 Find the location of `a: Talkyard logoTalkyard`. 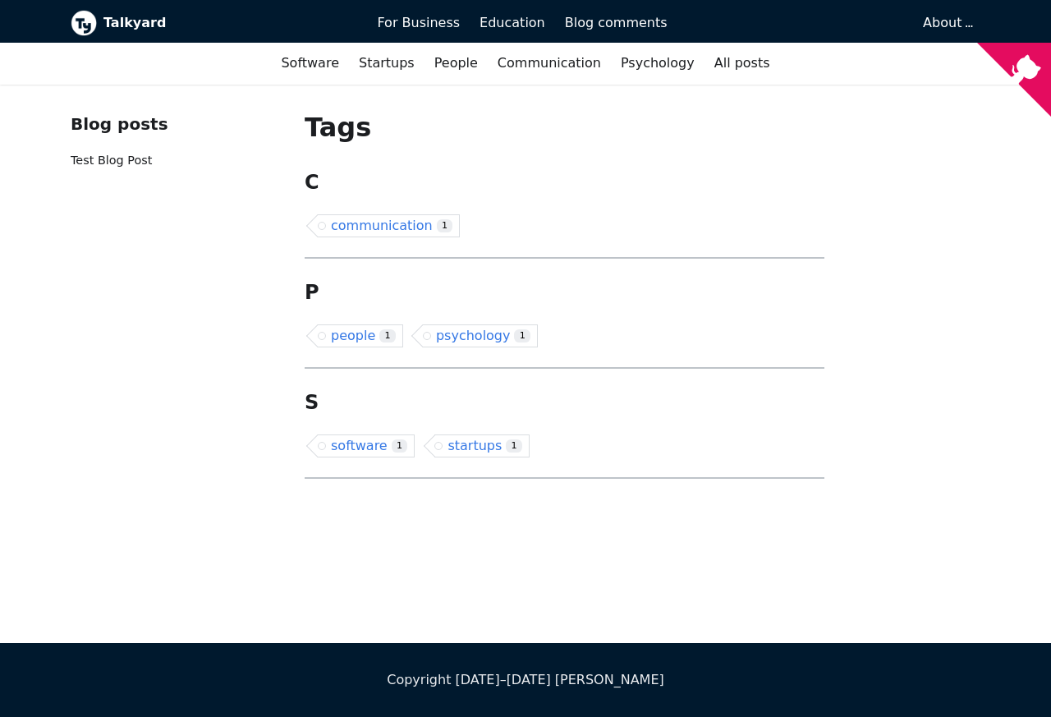

a: Talkyard logoTalkyard is located at coordinates (212, 23).